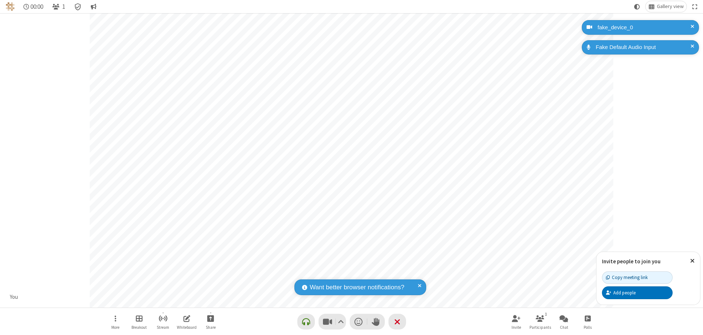 This screenshot has height=335, width=703. Describe the element at coordinates (139, 322) in the screenshot. I see `button: Manage Breakout Rooms` at that location.